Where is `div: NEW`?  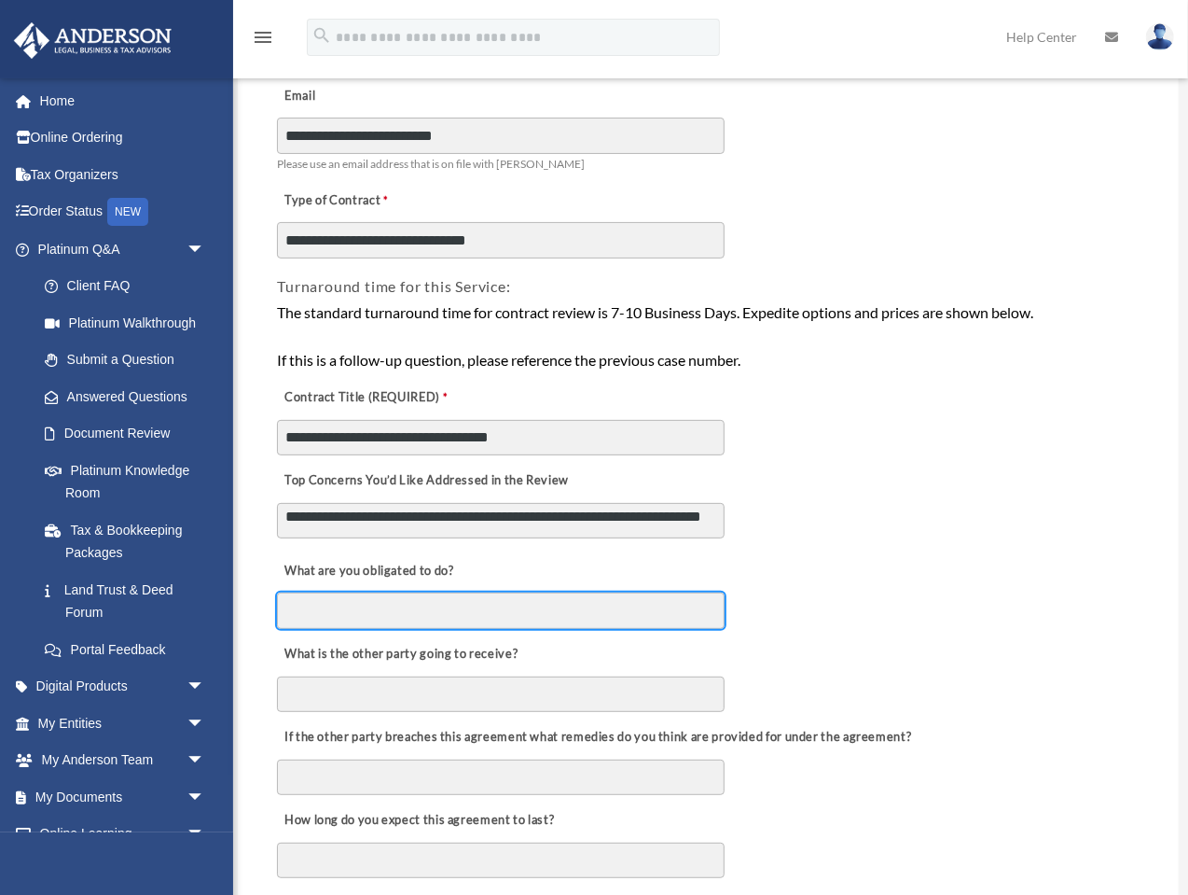 div: NEW is located at coordinates (128, 212).